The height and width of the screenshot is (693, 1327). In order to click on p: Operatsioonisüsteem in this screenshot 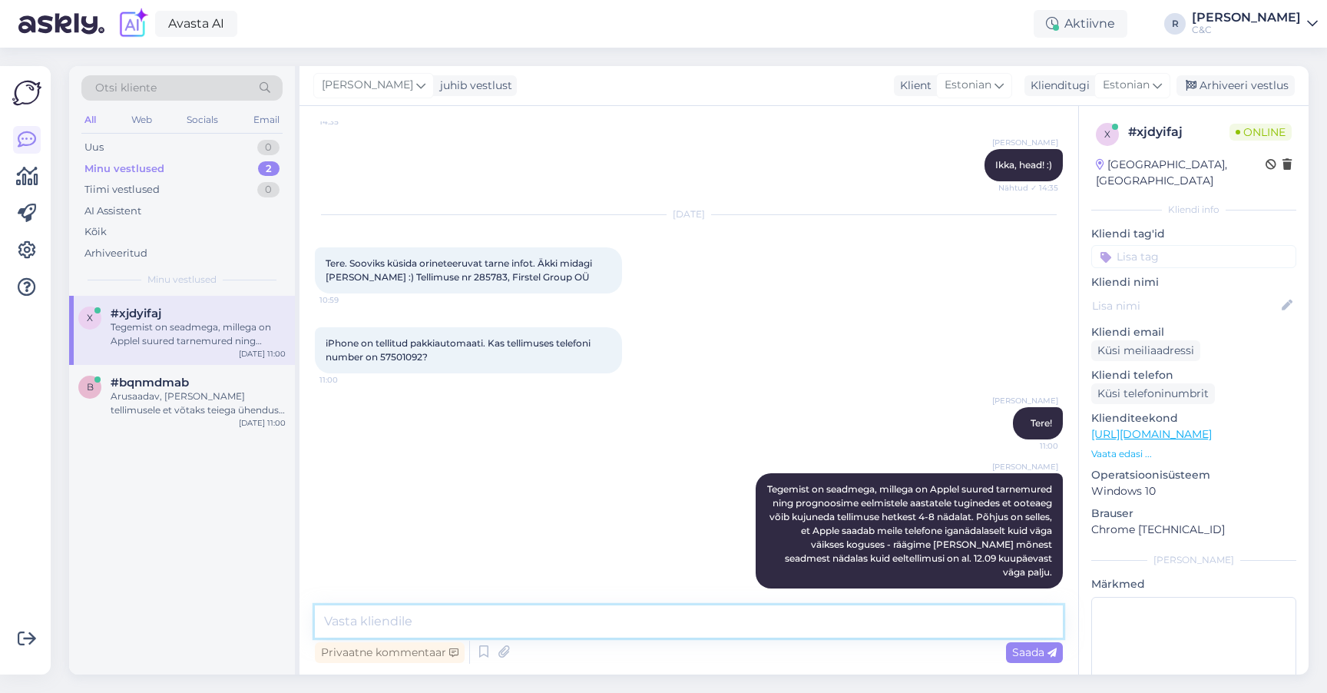, I will do `click(1194, 475)`.